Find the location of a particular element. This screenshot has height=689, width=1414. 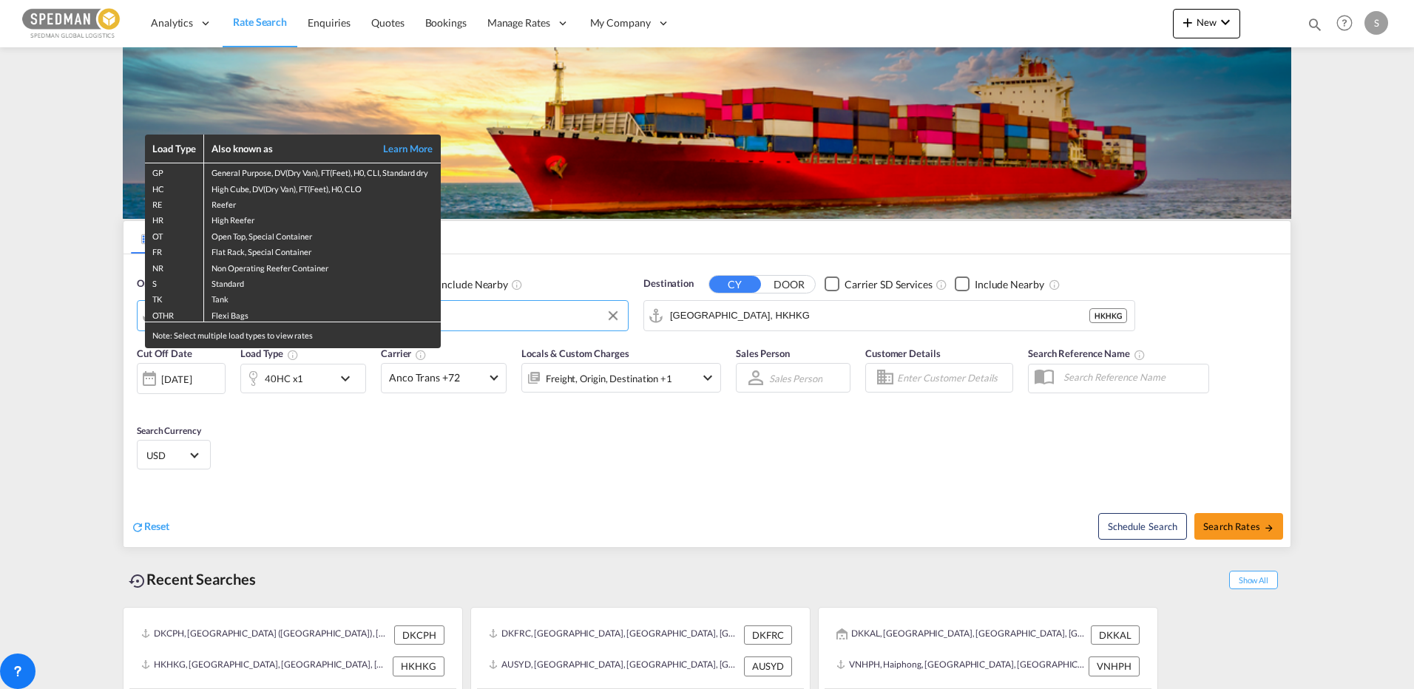

td: S is located at coordinates (175, 282).